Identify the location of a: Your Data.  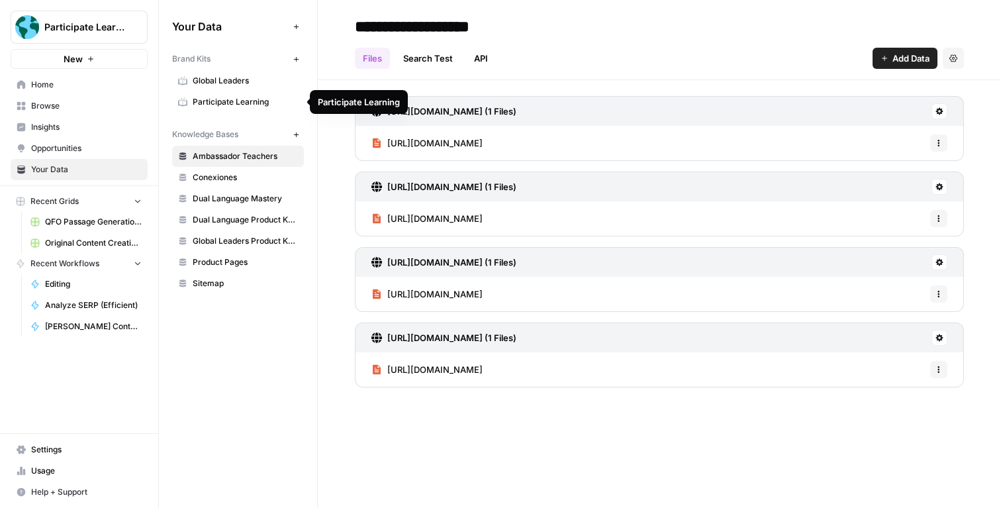
(79, 170).